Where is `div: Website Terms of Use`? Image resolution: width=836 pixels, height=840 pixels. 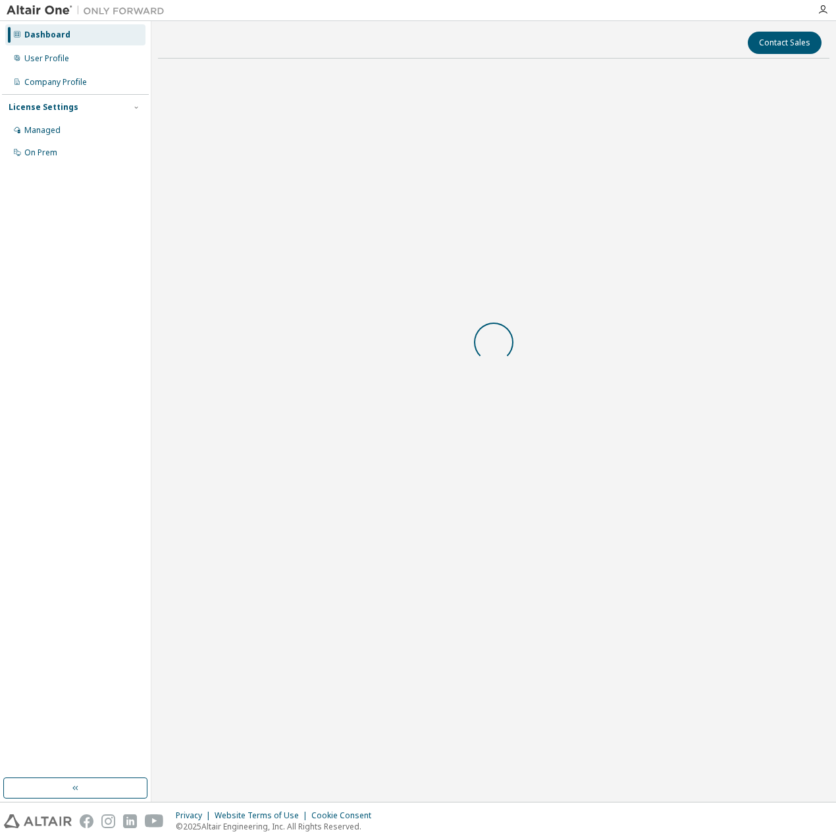 div: Website Terms of Use is located at coordinates (263, 815).